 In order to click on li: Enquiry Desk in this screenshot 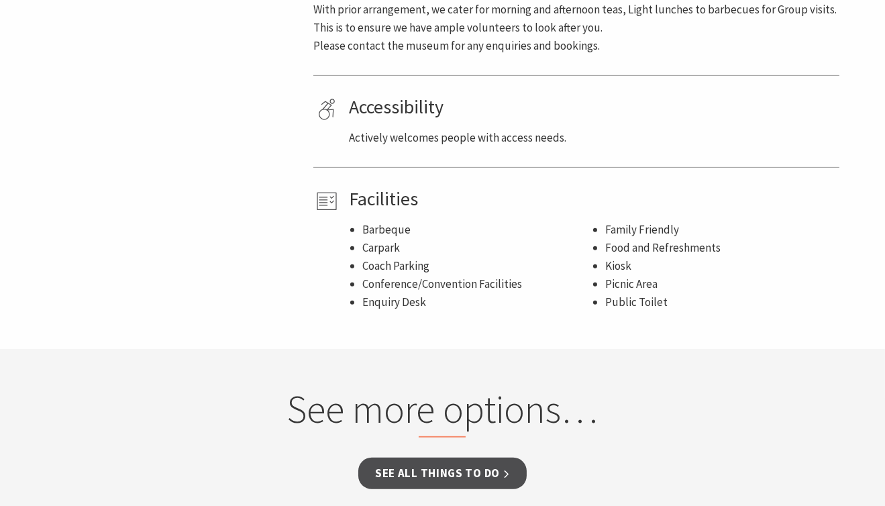, I will do `click(477, 302)`.